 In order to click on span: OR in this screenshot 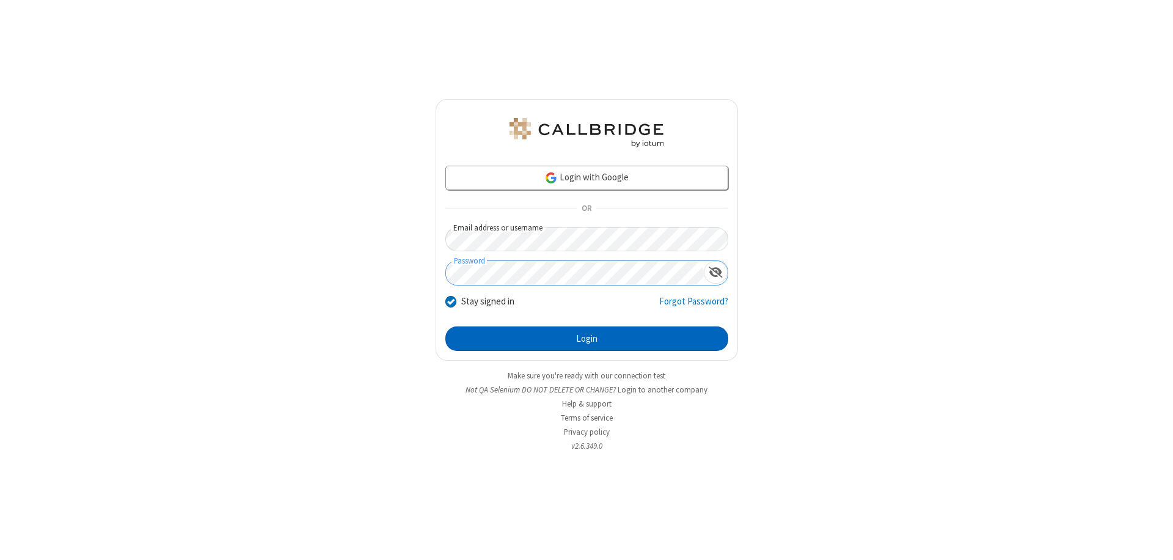, I will do `click(587, 209)`.